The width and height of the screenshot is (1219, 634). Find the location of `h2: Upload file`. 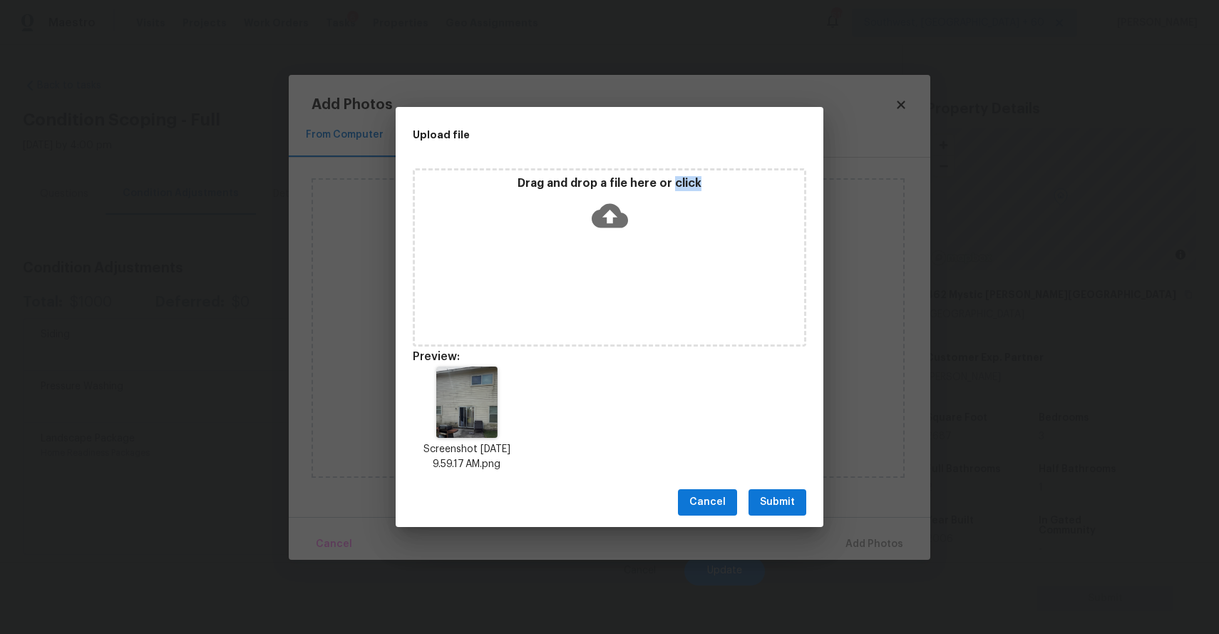

h2: Upload file is located at coordinates (577, 135).